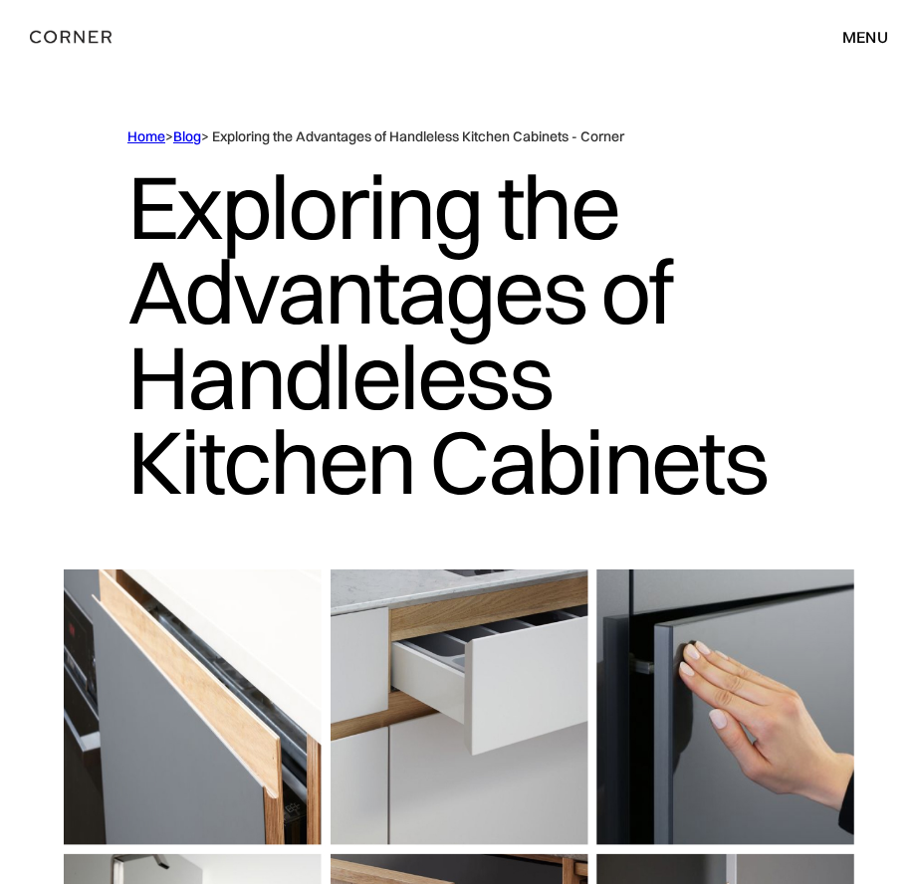 Image resolution: width=918 pixels, height=884 pixels. What do you see at coordinates (96, 37) in the screenshot?
I see `a: home` at bounding box center [96, 37].